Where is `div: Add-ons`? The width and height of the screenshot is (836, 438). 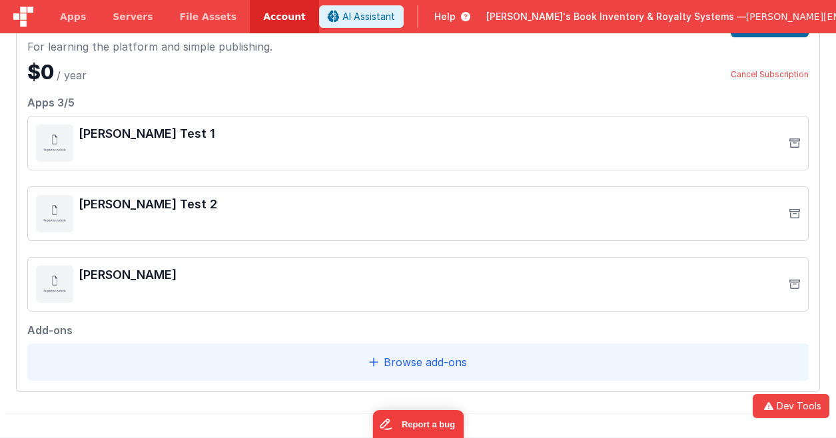
div: Add-ons is located at coordinates (50, 330).